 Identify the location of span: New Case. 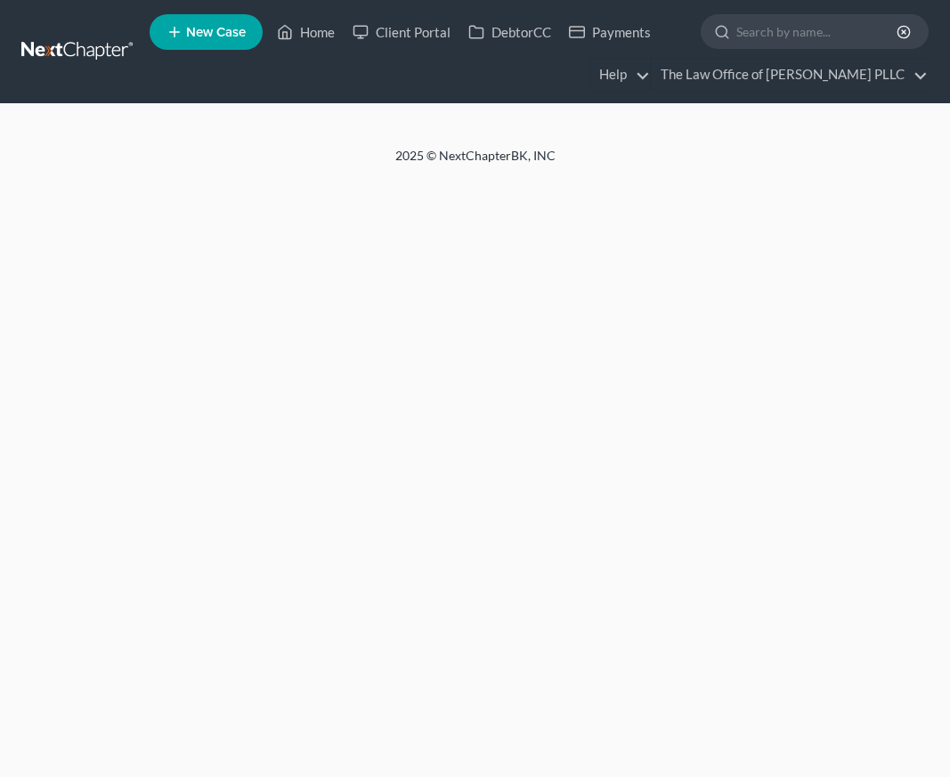
(215, 32).